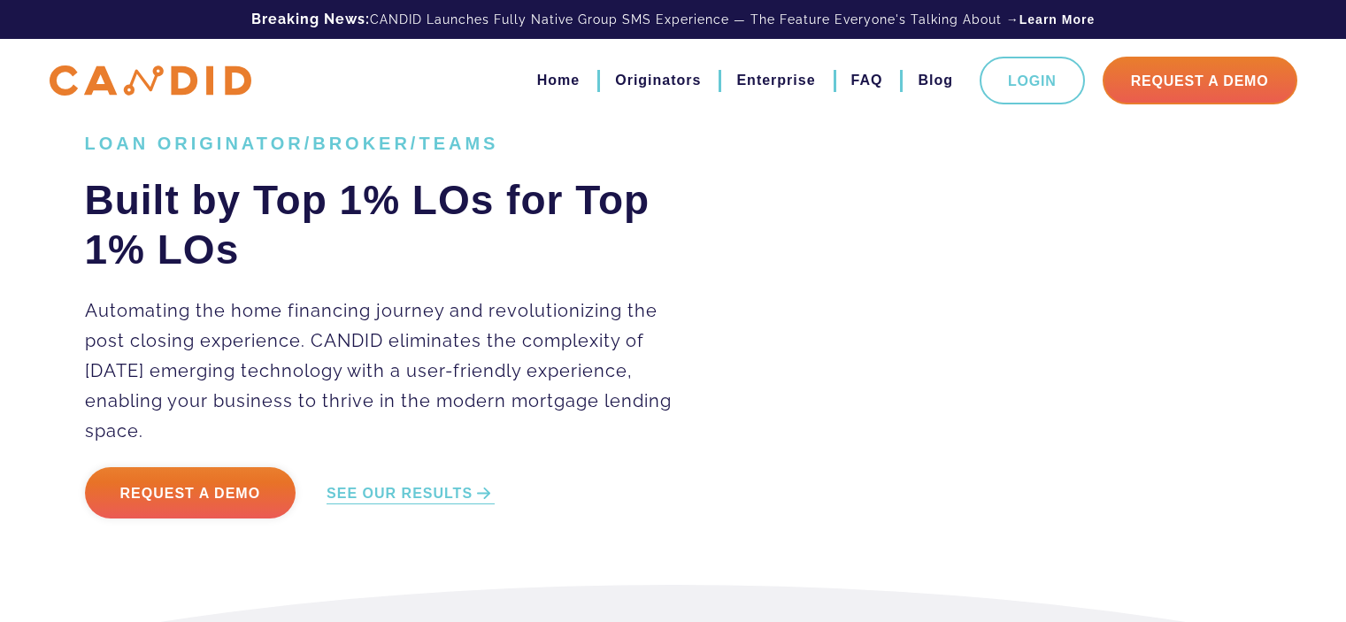 This screenshot has width=1346, height=622. What do you see at coordinates (658, 81) in the screenshot?
I see `a: Originators` at bounding box center [658, 81].